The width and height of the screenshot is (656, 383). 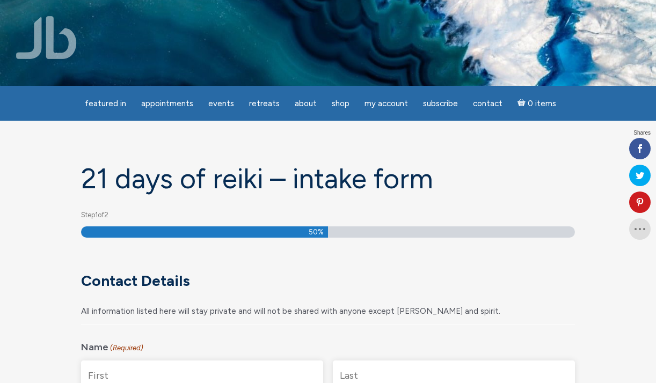 I want to click on a: Shop, so click(x=340, y=104).